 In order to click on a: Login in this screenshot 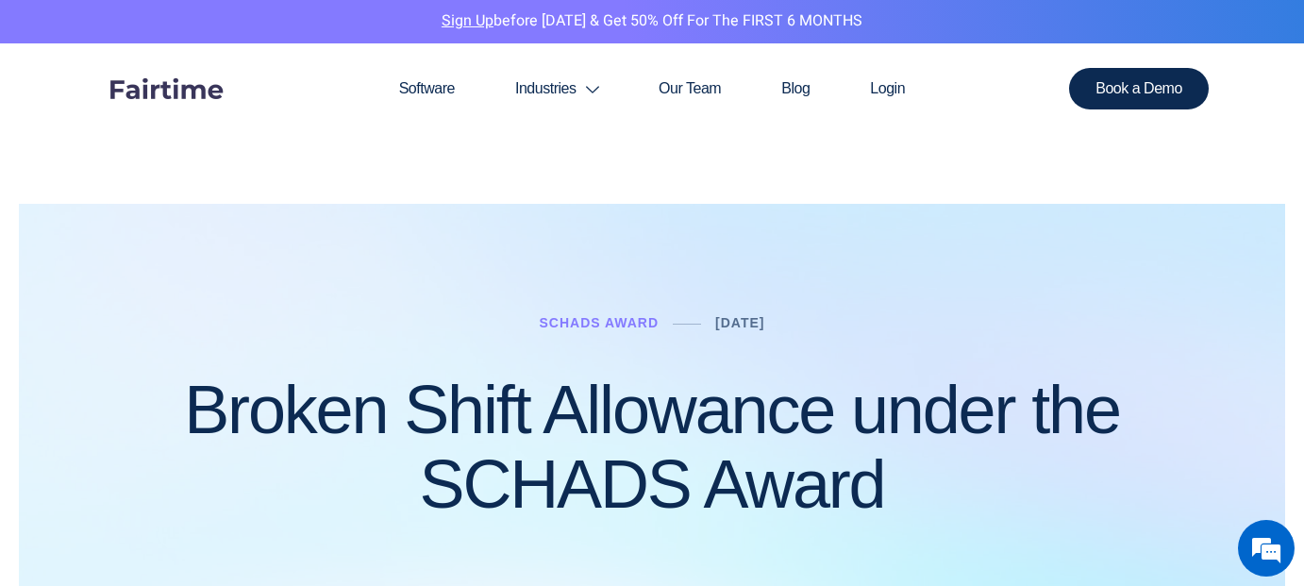, I will do `click(887, 89)`.